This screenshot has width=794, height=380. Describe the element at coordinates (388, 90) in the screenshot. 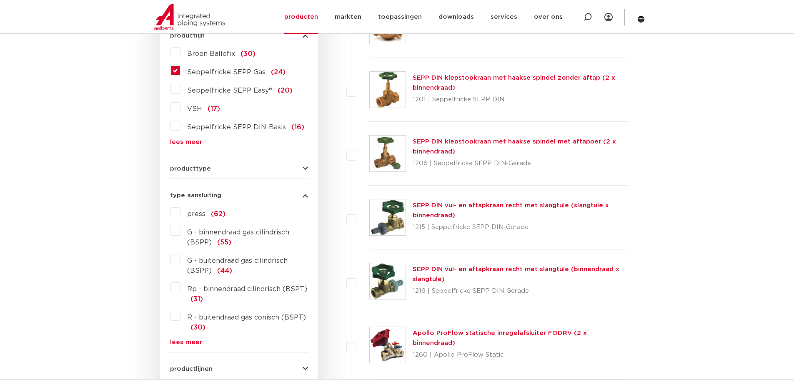

I see `img: Thumbnail for SEPP DIN klepstopkraan met haakse spindel zonder aftap (2 x binnendraad)` at that location.